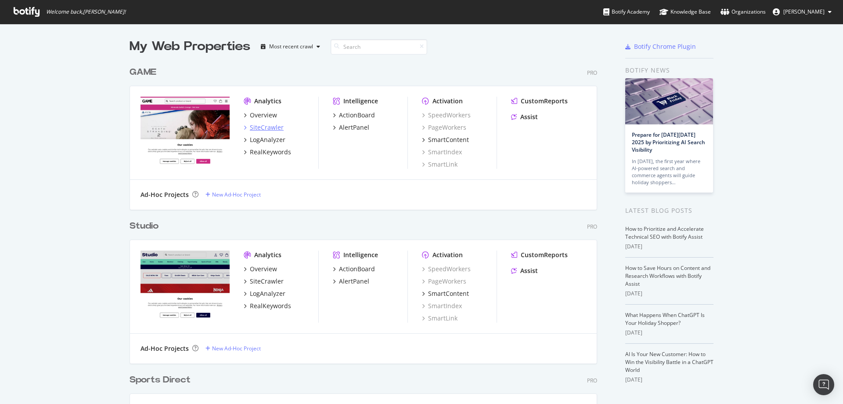  What do you see at coordinates (290, 47) in the screenshot?
I see `button: Most recent crawl` at bounding box center [290, 47].